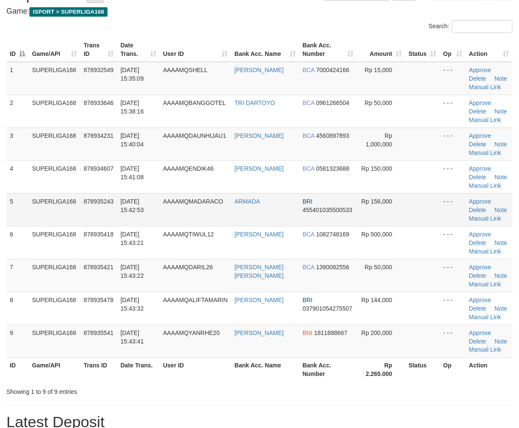 The height and width of the screenshot is (428, 519). I want to click on span: 878935478, so click(99, 300).